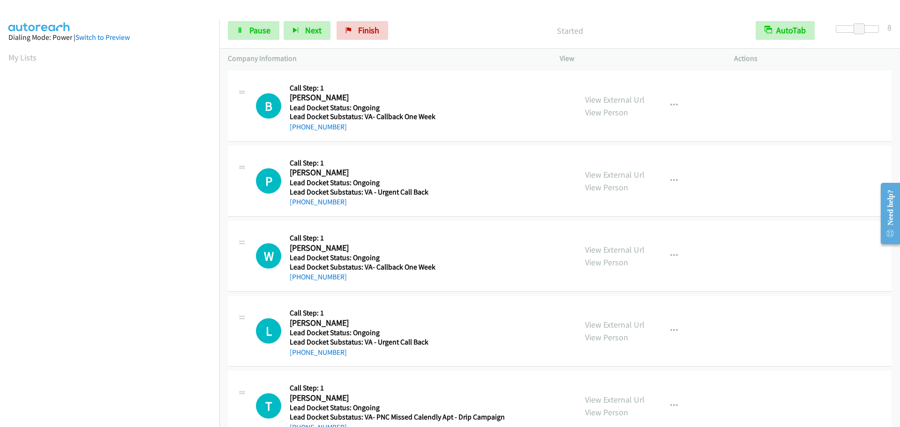 This screenshot has height=427, width=900. What do you see at coordinates (385, 59) in the screenshot?
I see `p: Company Information` at bounding box center [385, 59].